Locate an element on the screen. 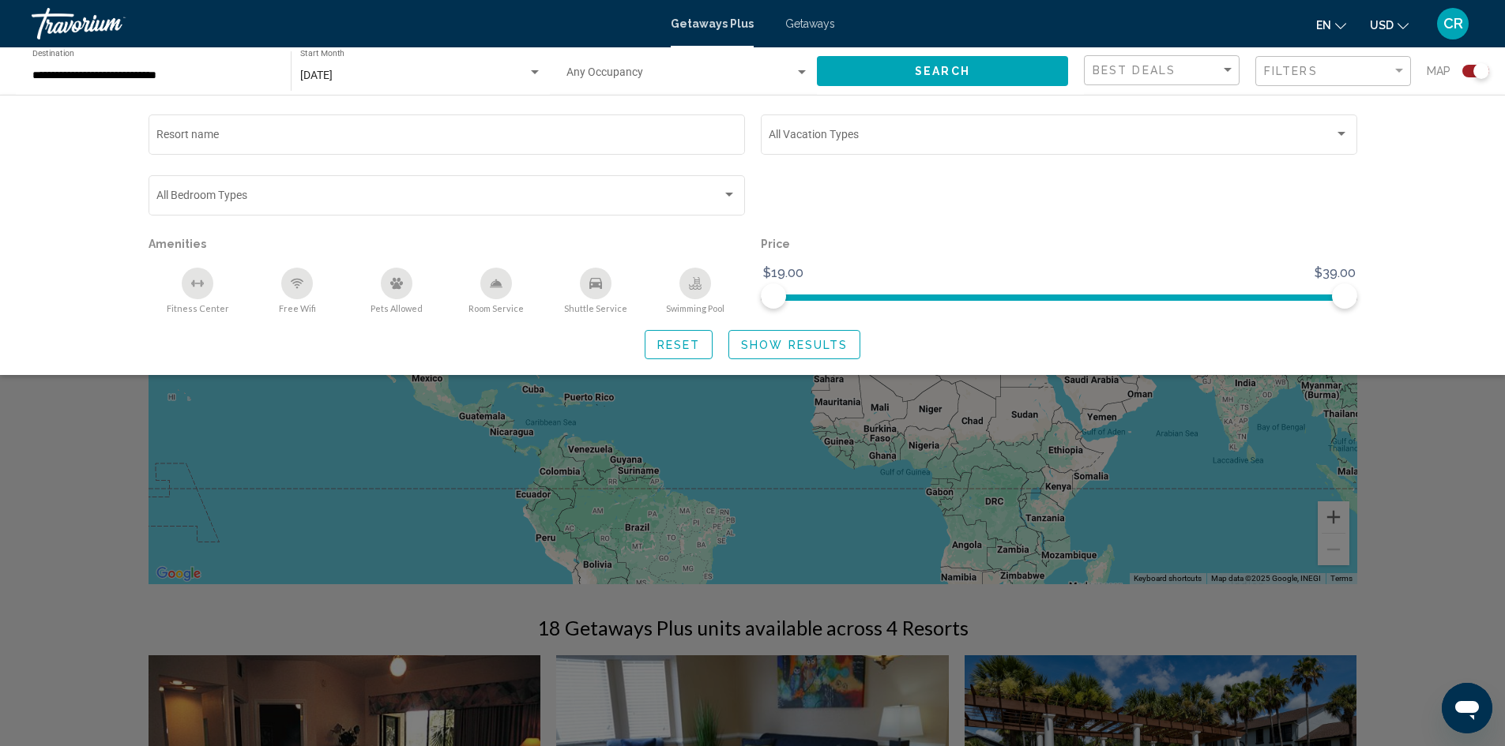 The width and height of the screenshot is (1505, 746). span: Shuttle Service is located at coordinates (595, 308).